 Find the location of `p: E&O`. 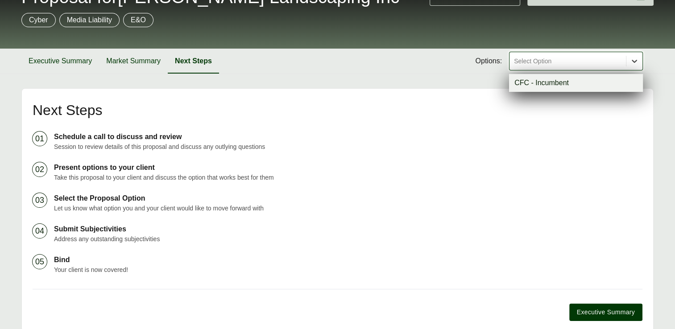

p: E&O is located at coordinates (138, 20).